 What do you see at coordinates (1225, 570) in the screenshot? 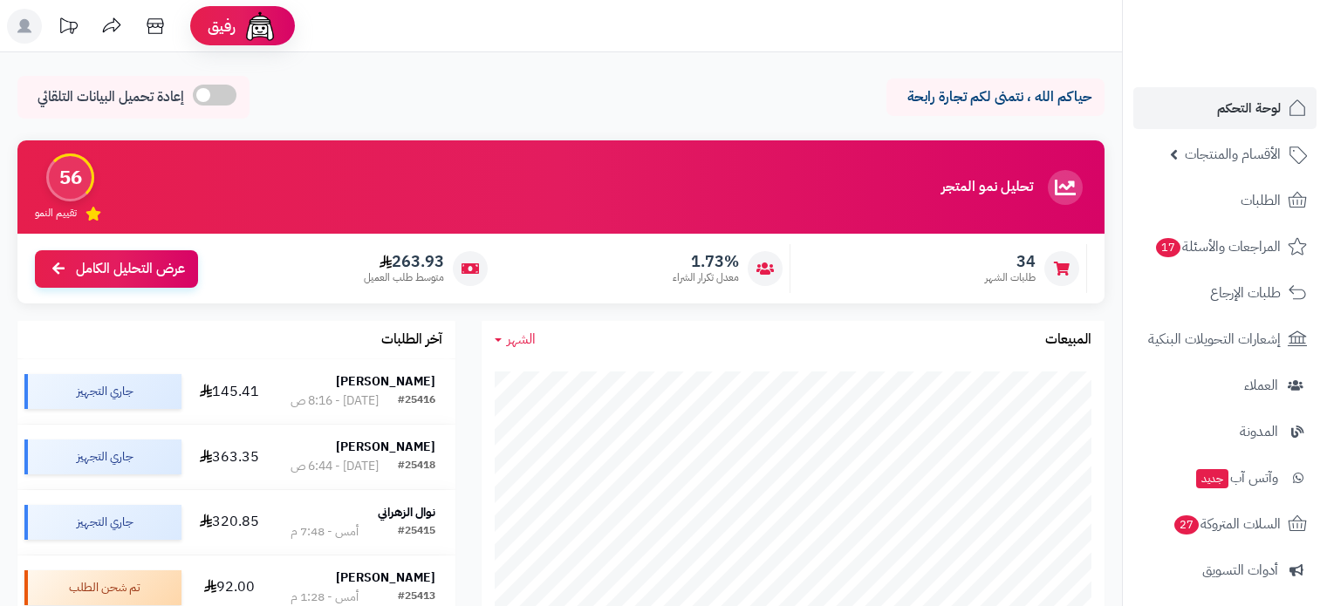
I see `a: أدوات التسويق` at bounding box center [1225, 570].